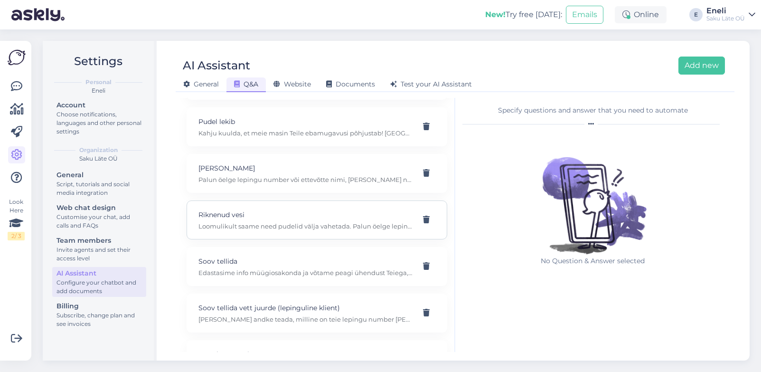 Image resolution: width=761 pixels, height=372 pixels. Describe the element at coordinates (16, 236) in the screenshot. I see `div: 2 / 3` at that location.